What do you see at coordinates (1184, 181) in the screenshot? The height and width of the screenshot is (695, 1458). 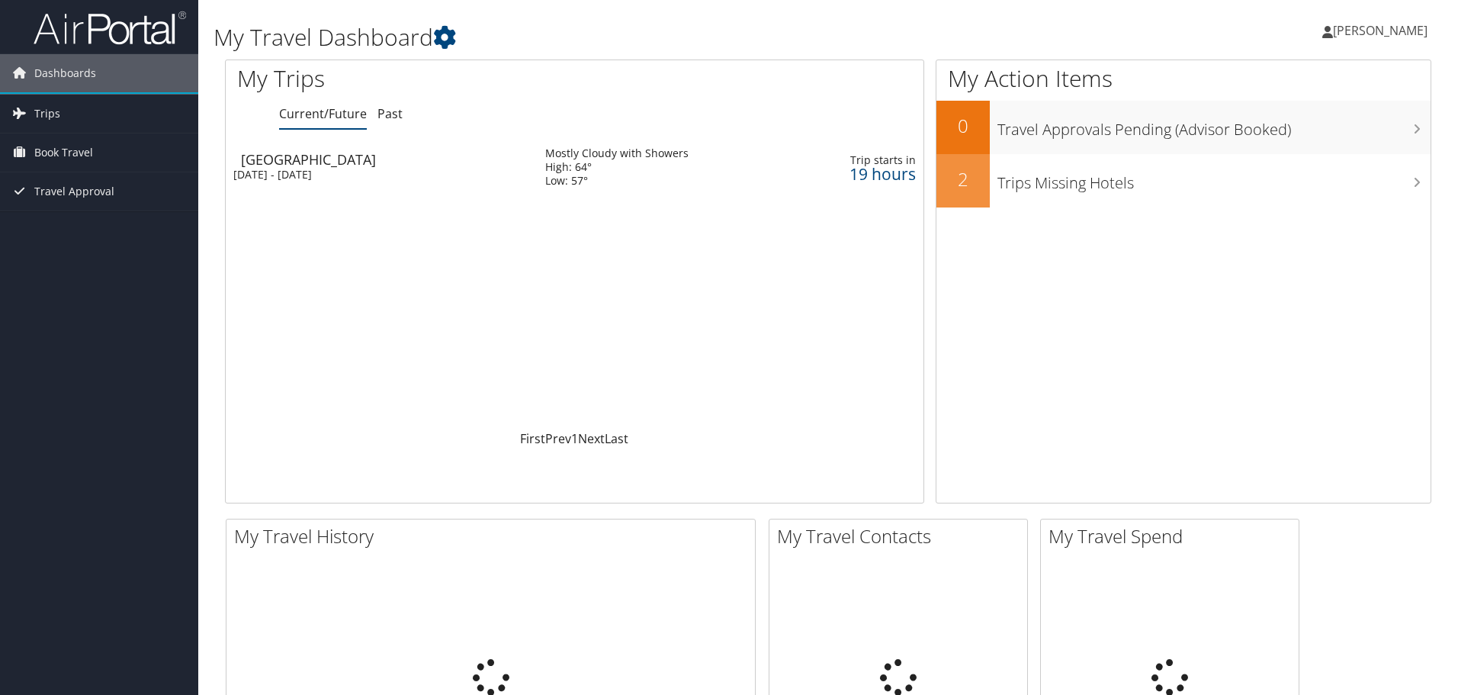 I see `a: 2Trips Missing Hotels` at bounding box center [1184, 181].